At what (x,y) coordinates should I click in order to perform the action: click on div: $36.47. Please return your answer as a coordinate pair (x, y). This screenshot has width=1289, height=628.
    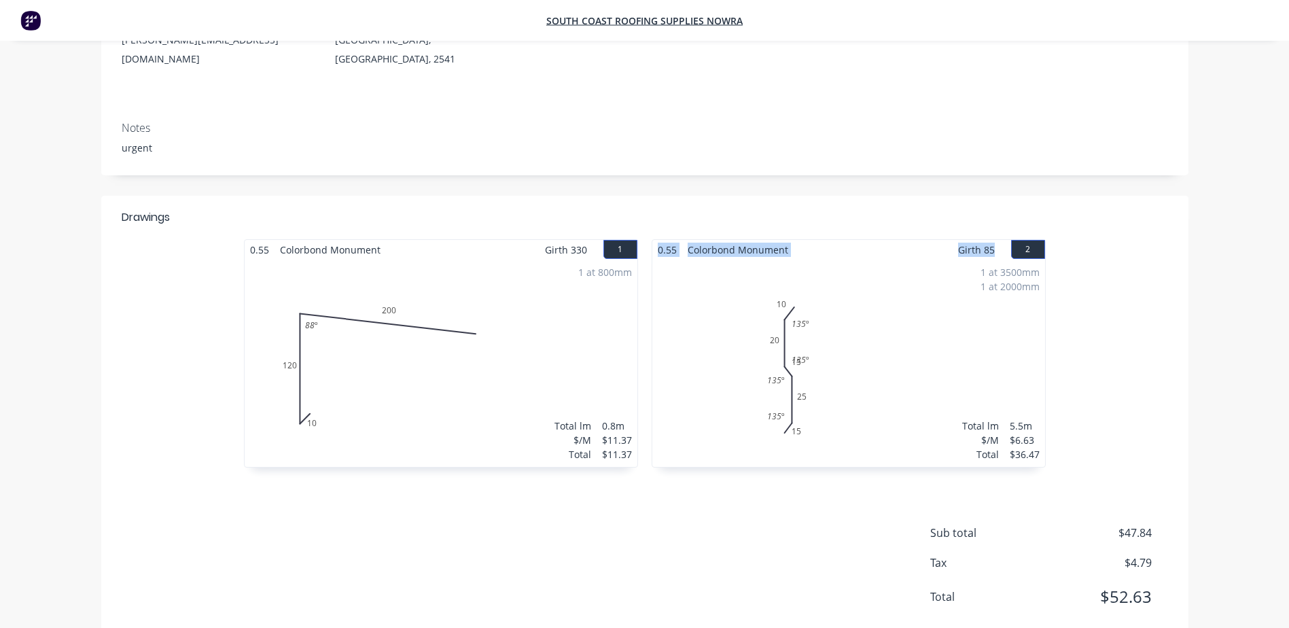
    Looking at the image, I should click on (1025, 454).